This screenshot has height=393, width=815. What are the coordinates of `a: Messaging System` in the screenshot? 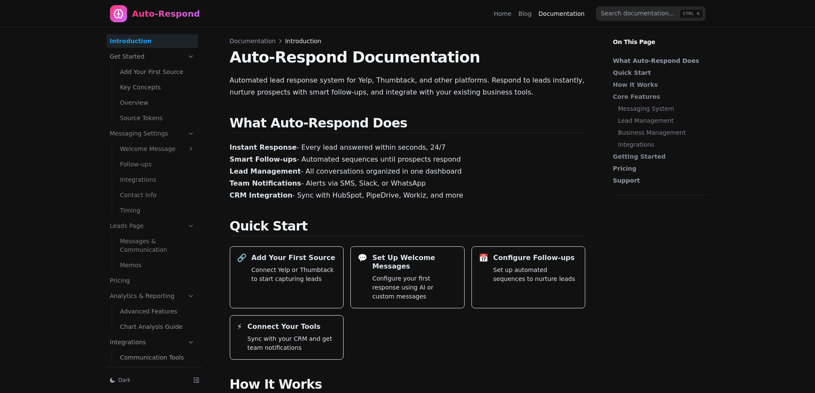 It's located at (661, 109).